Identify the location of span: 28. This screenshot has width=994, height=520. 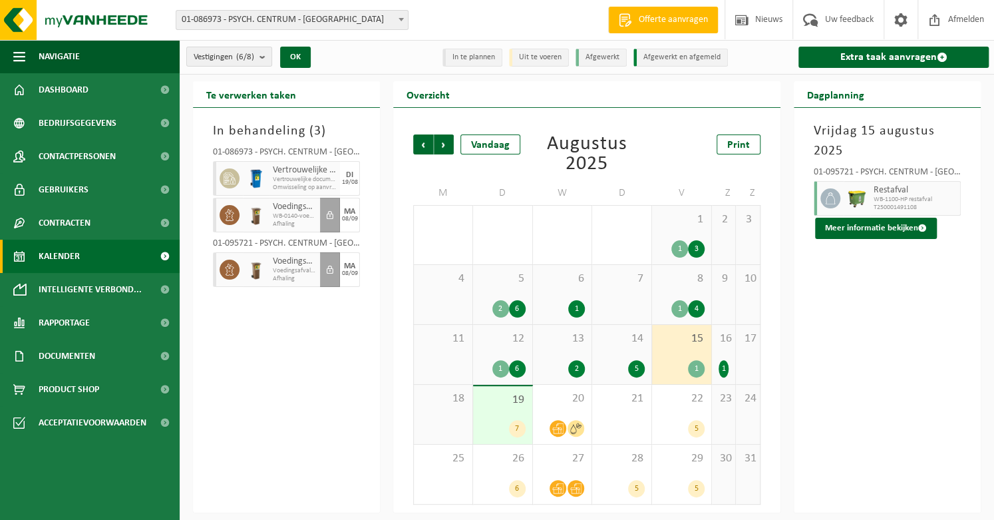
(622, 459).